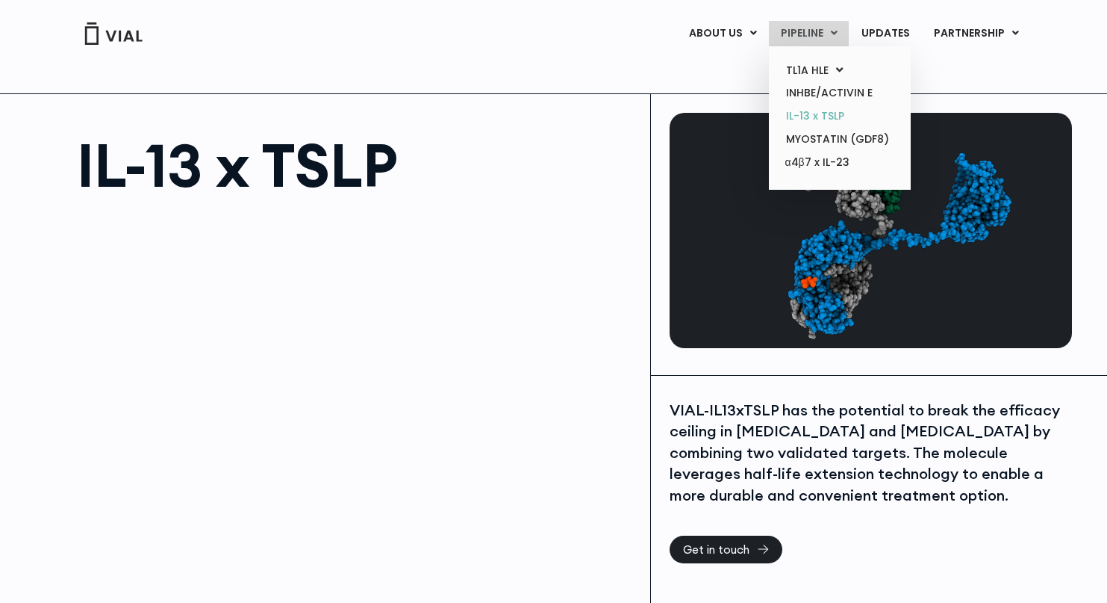 Image resolution: width=1107 pixels, height=603 pixels. What do you see at coordinates (723, 34) in the screenshot?
I see `a: ABOUT USMenu Toggle` at bounding box center [723, 34].